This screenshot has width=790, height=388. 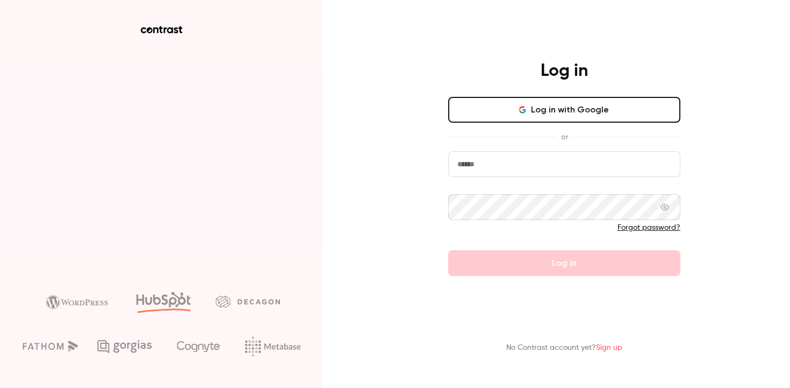 What do you see at coordinates (565, 137) in the screenshot?
I see `span: or` at bounding box center [565, 137].